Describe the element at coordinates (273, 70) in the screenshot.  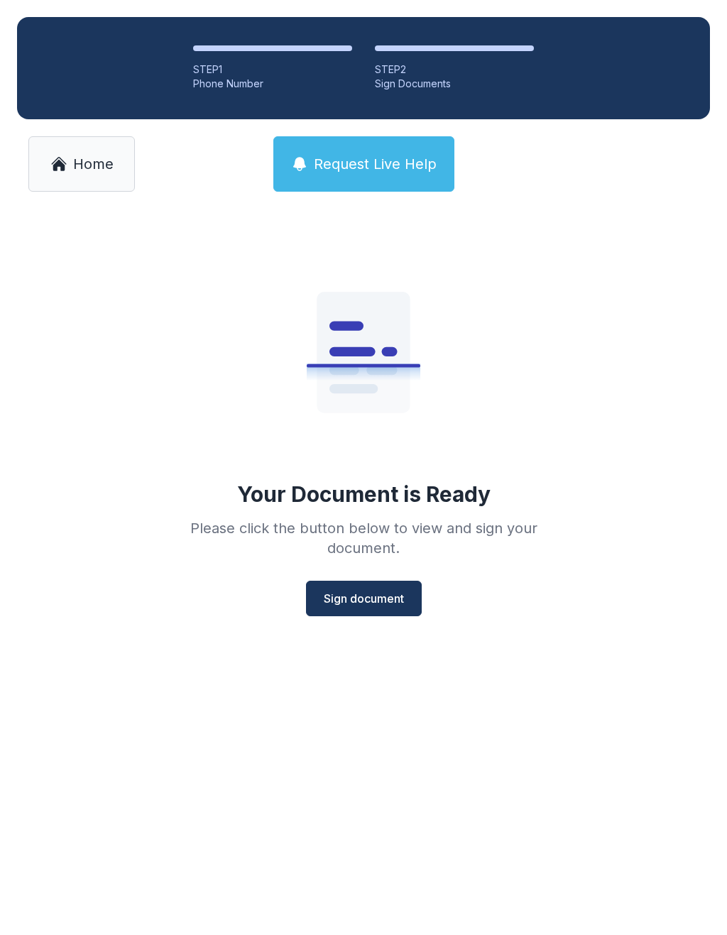
I see `div: STEP 1` at that location.